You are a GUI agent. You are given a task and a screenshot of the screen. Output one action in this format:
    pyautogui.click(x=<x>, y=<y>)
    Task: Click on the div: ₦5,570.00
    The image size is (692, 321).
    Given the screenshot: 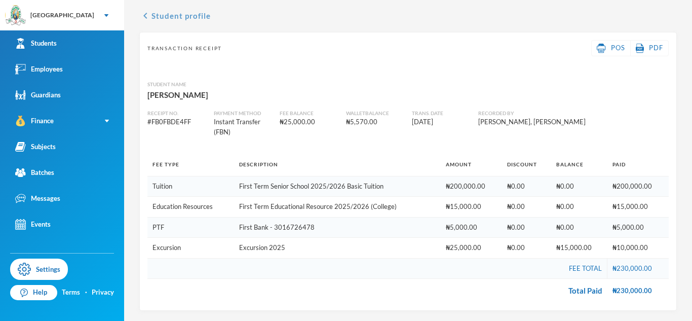 What is the action you would take?
    pyautogui.click(x=375, y=122)
    